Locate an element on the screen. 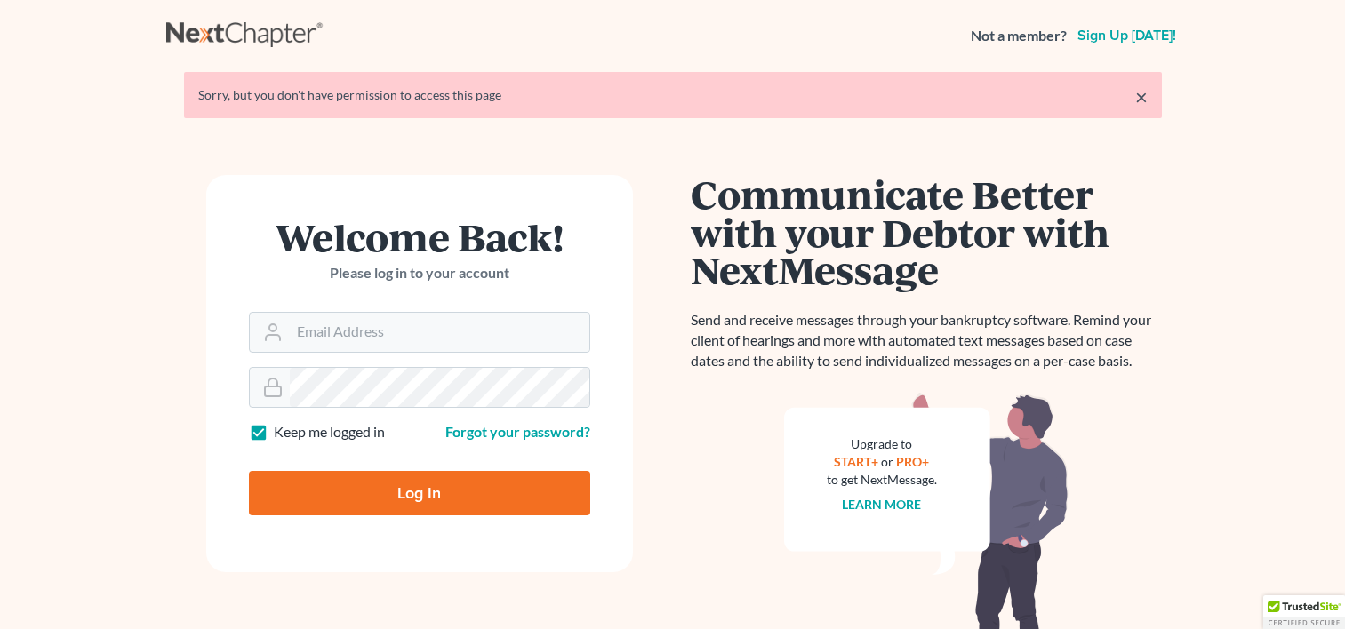  div: to get NextMessage. is located at coordinates (882, 480).